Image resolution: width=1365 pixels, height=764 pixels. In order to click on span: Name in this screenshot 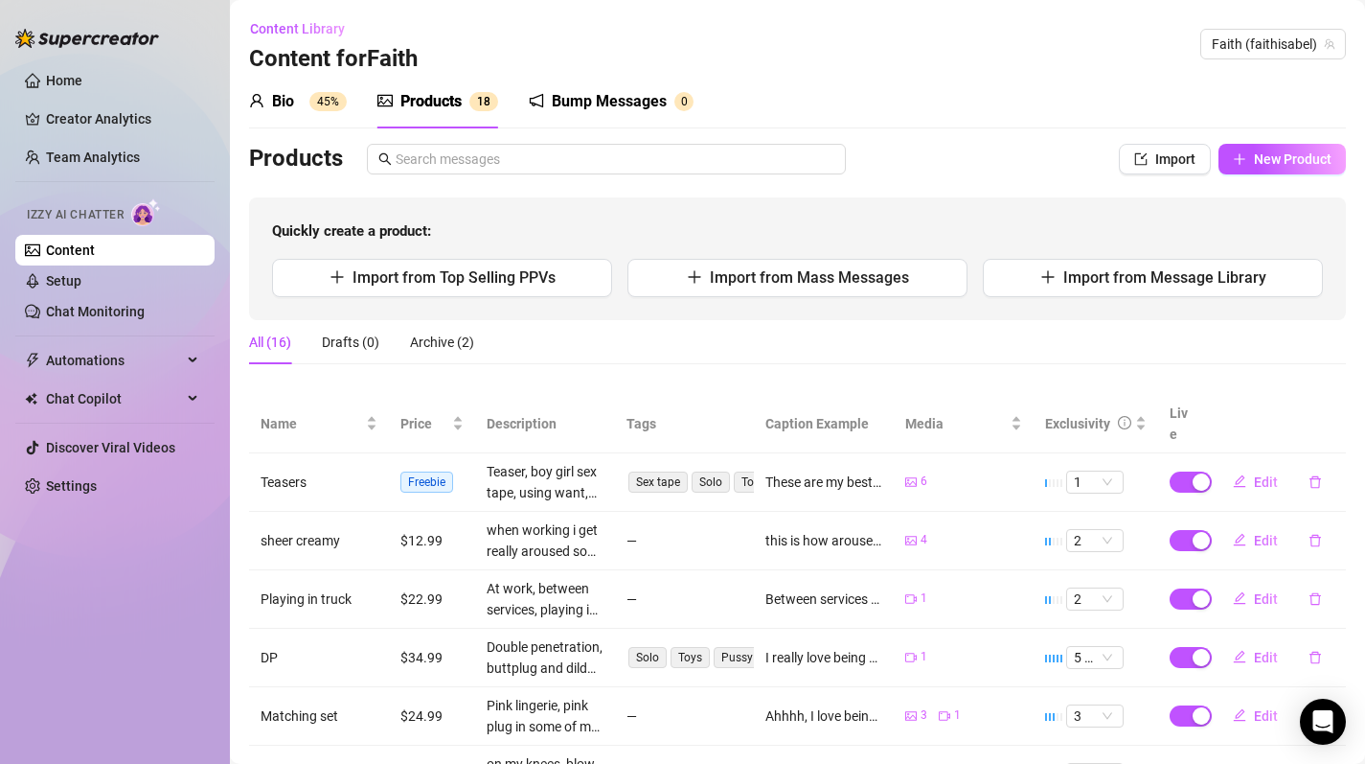, I will do `click(311, 423)`.